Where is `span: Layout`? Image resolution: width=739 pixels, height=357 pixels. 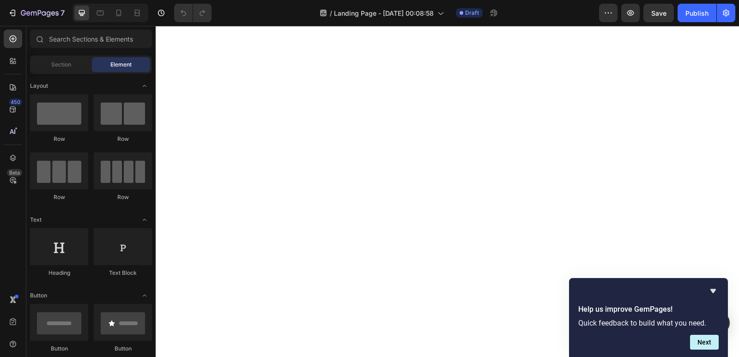 span: Layout is located at coordinates (39, 86).